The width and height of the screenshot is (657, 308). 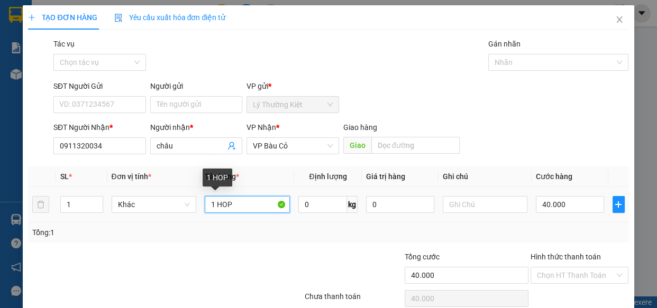 I want to click on div: SĐT Người Gửi, so click(x=99, y=86).